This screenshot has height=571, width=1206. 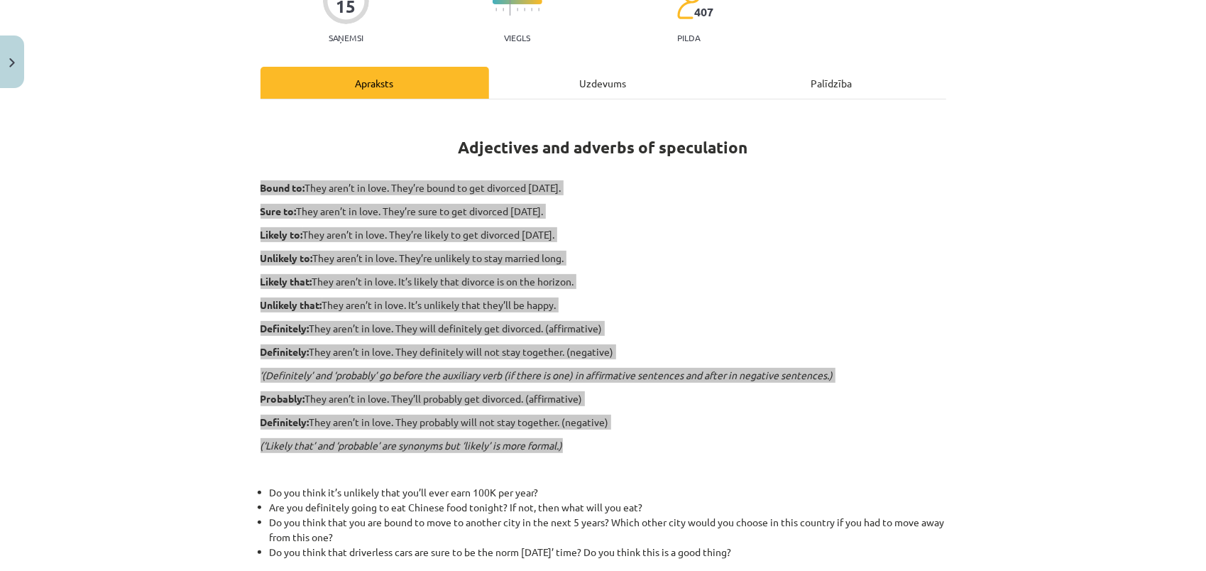 What do you see at coordinates (603, 258) in the screenshot?
I see `p: They aren’t in love. They’re unlikely to stay married long.` at bounding box center [603, 258].